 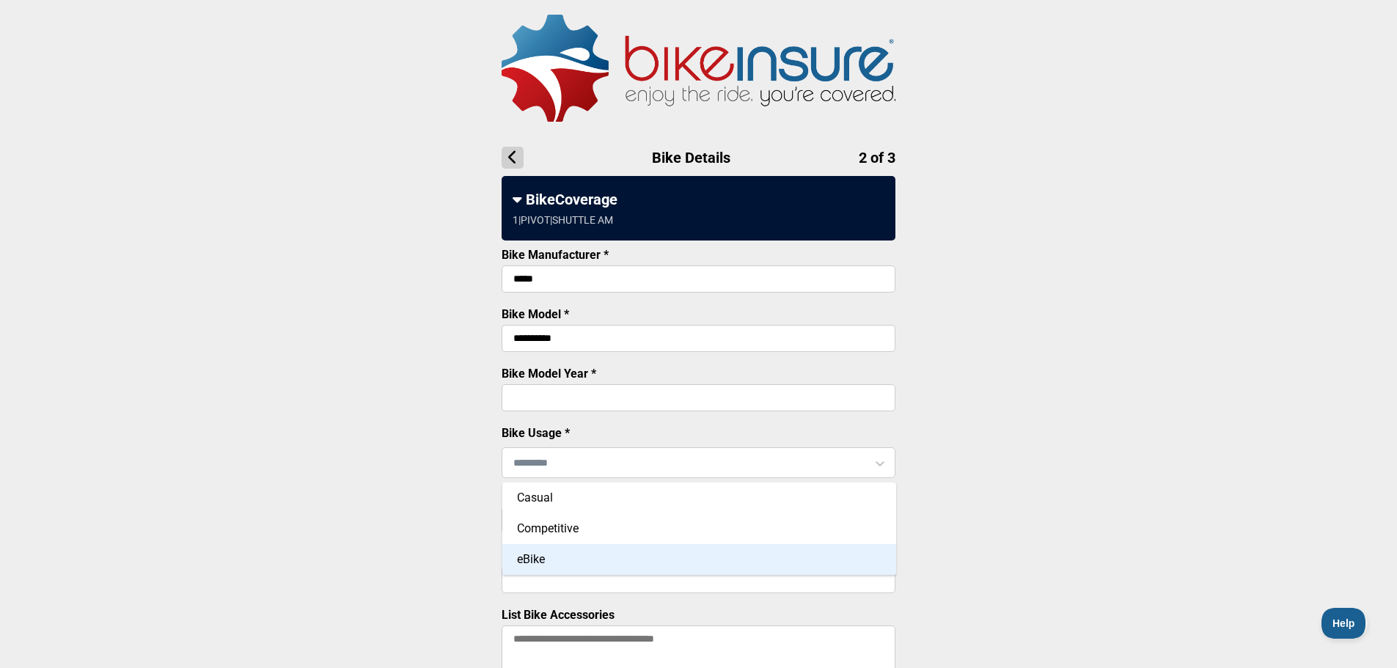 I want to click on div: Competitive, so click(x=699, y=529).